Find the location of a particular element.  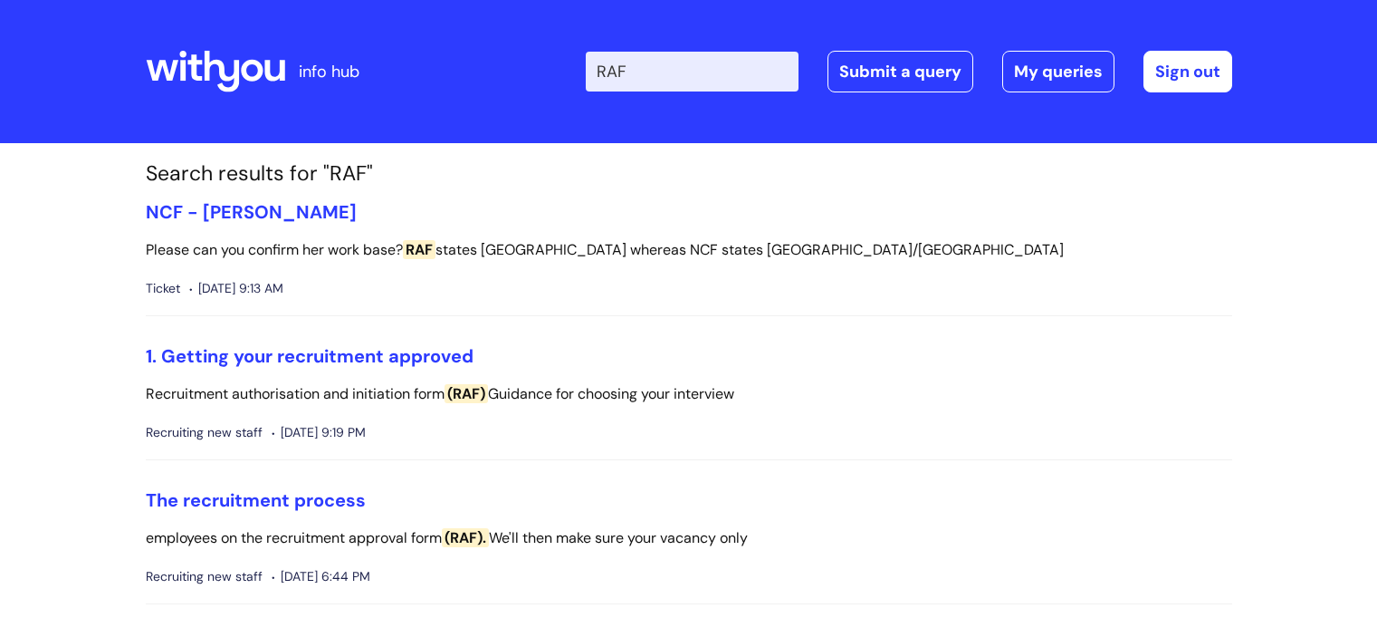

a: Sign out is located at coordinates (1188, 72).